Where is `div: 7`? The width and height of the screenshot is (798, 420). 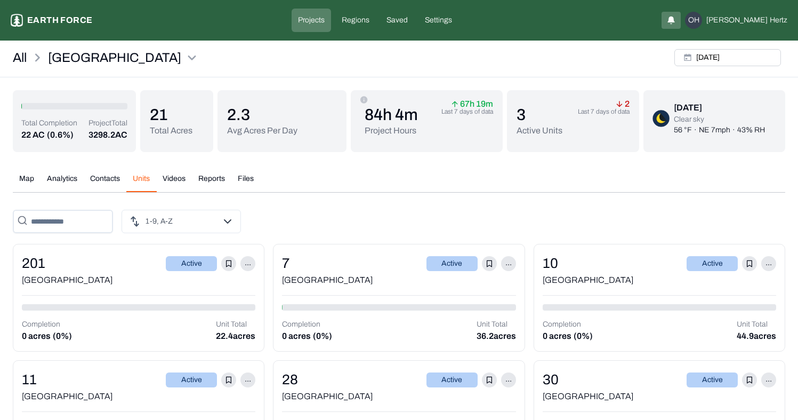
div: 7 is located at coordinates (286, 263).